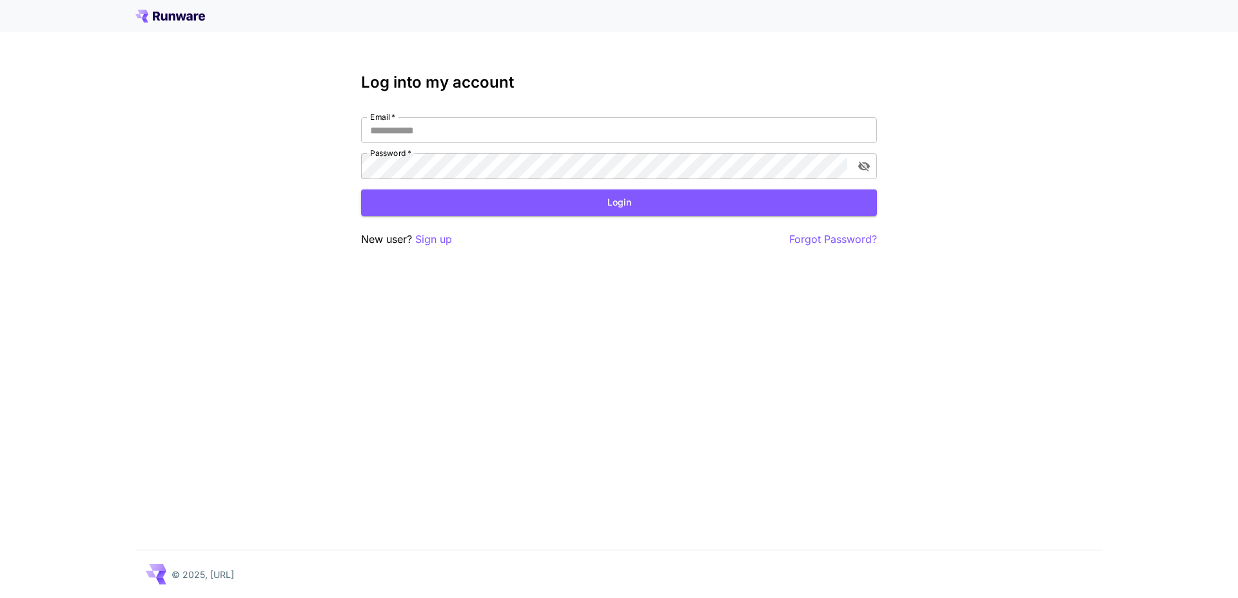 This screenshot has width=1238, height=598. I want to click on label: Email, so click(382, 117).